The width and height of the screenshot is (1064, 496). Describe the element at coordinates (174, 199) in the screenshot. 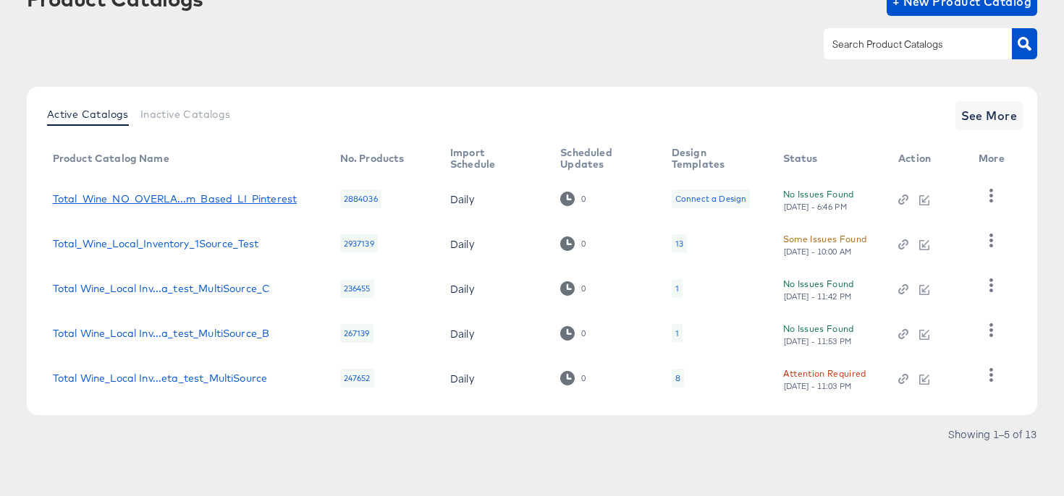

I see `div: Total_Wine_NO_OVERLA...m_Based_LI_Pinterest` at that location.